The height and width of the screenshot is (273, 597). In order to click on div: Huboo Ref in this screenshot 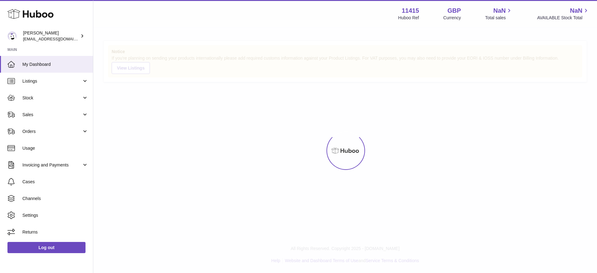, I will do `click(408, 18)`.